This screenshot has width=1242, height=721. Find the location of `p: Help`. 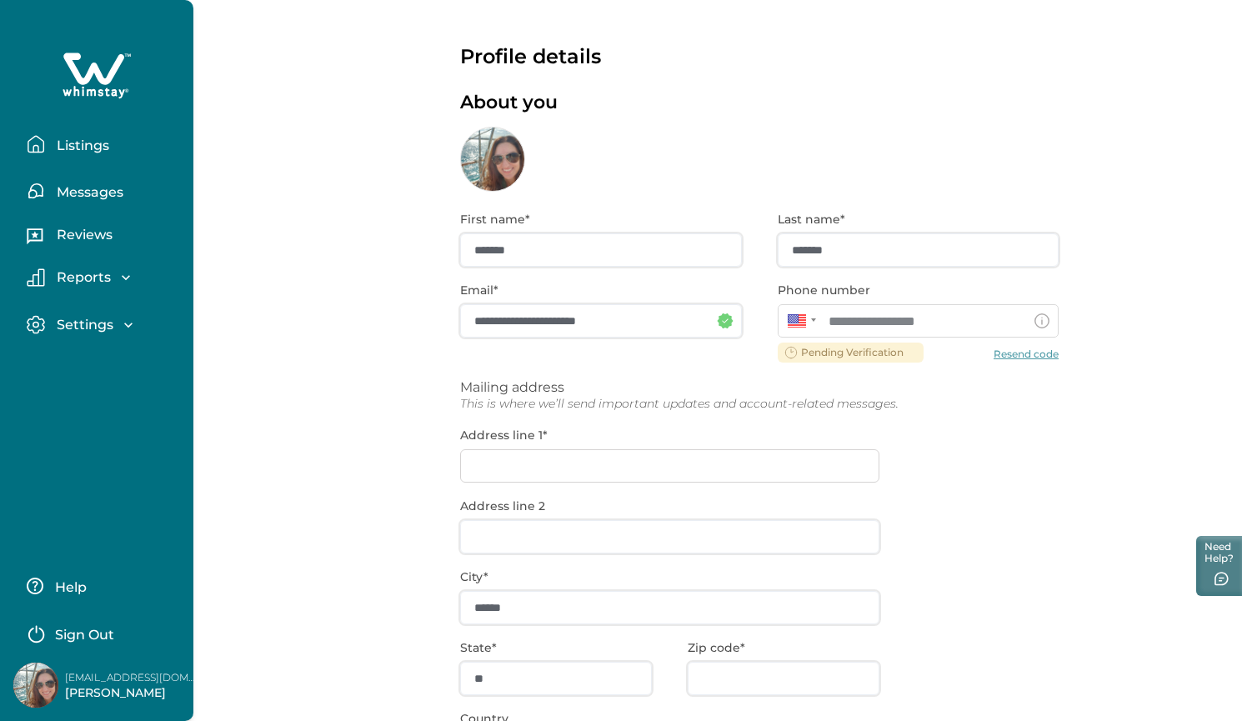

p: Help is located at coordinates (68, 588).